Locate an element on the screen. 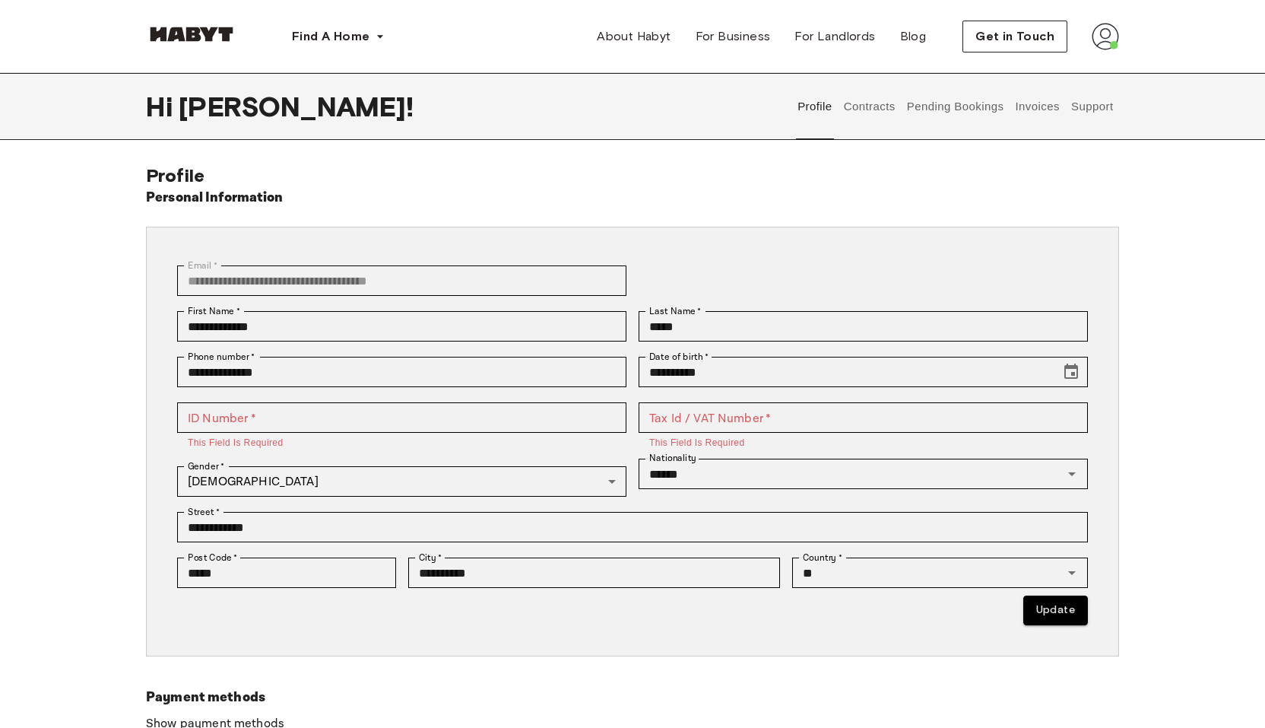  label: Phone number is located at coordinates (221, 357).